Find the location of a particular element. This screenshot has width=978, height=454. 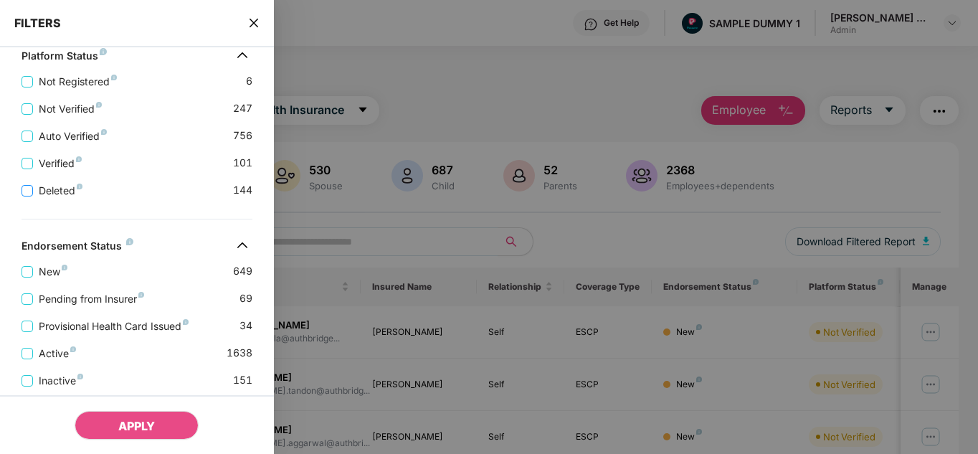

span: 649 is located at coordinates (242, 271).